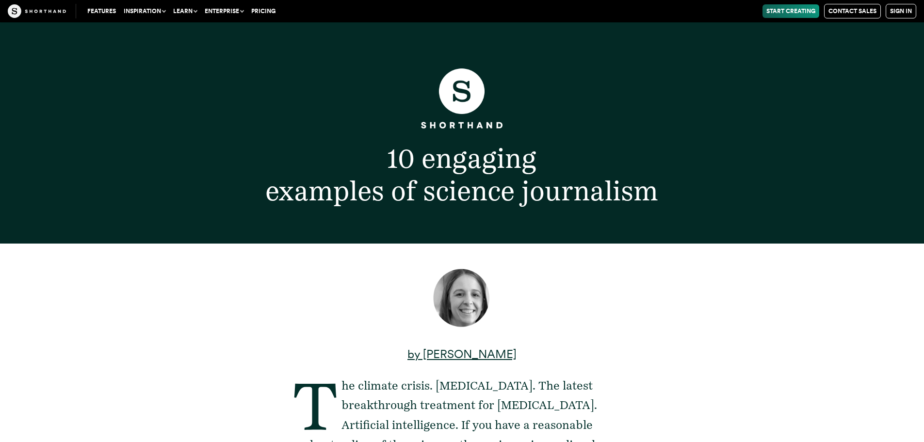  What do you see at coordinates (144, 11) in the screenshot?
I see `button: Inspiration` at bounding box center [144, 11].